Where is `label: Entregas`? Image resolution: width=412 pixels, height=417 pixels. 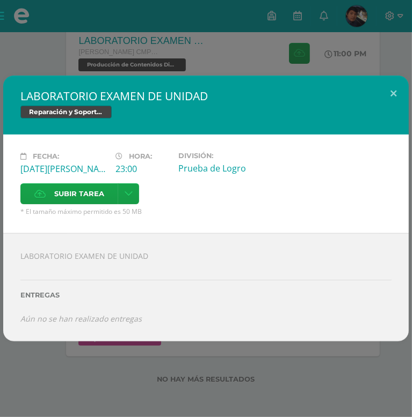 label: Entregas is located at coordinates (206, 295).